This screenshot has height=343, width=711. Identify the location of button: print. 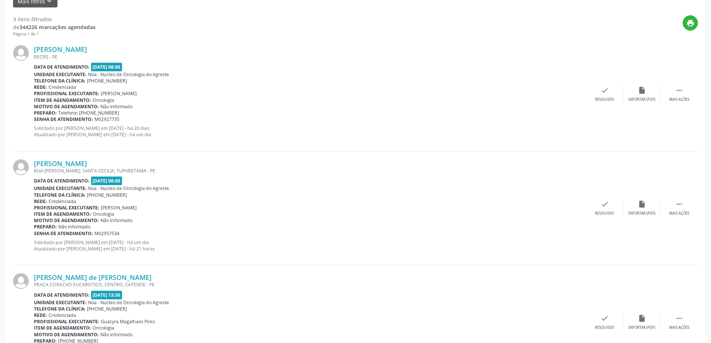
(690, 23).